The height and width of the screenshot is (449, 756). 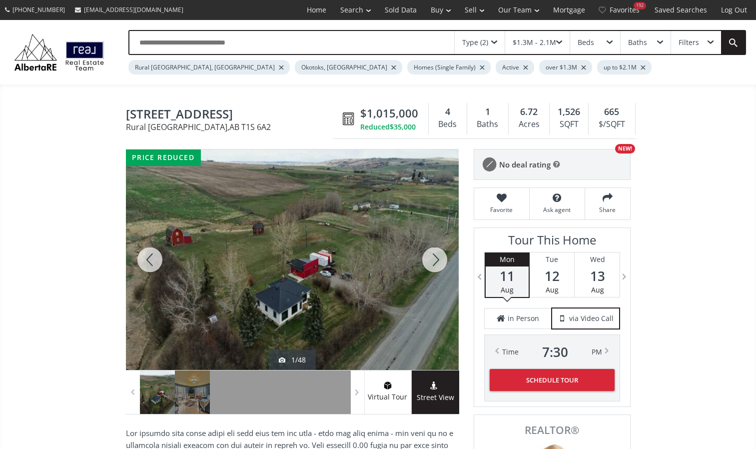 I want to click on div: Type (2), so click(x=475, y=42).